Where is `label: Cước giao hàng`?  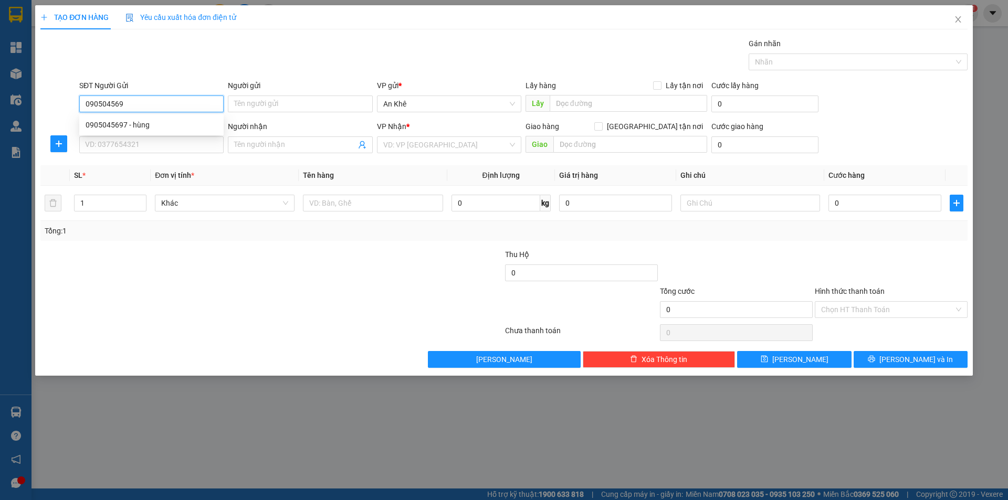 label: Cước giao hàng is located at coordinates (737, 126).